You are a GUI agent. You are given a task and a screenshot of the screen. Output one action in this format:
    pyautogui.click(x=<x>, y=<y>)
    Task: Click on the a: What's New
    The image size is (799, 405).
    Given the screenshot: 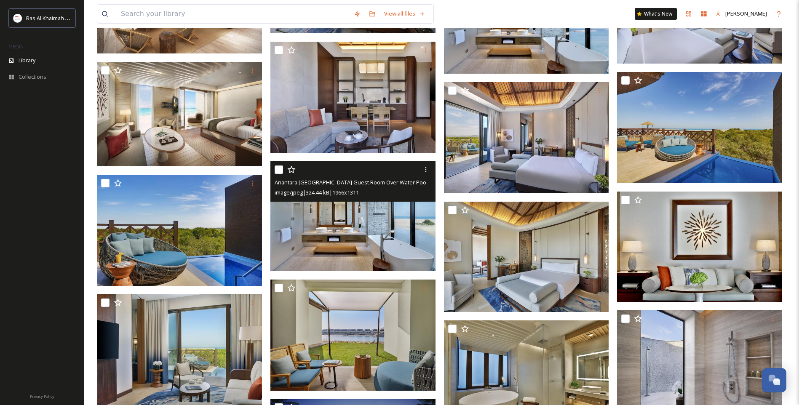 What is the action you would take?
    pyautogui.click(x=656, y=14)
    